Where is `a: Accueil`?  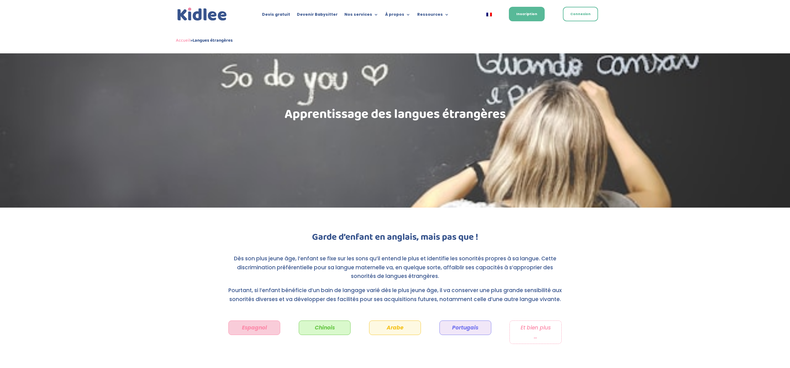 a: Accueil is located at coordinates (183, 40).